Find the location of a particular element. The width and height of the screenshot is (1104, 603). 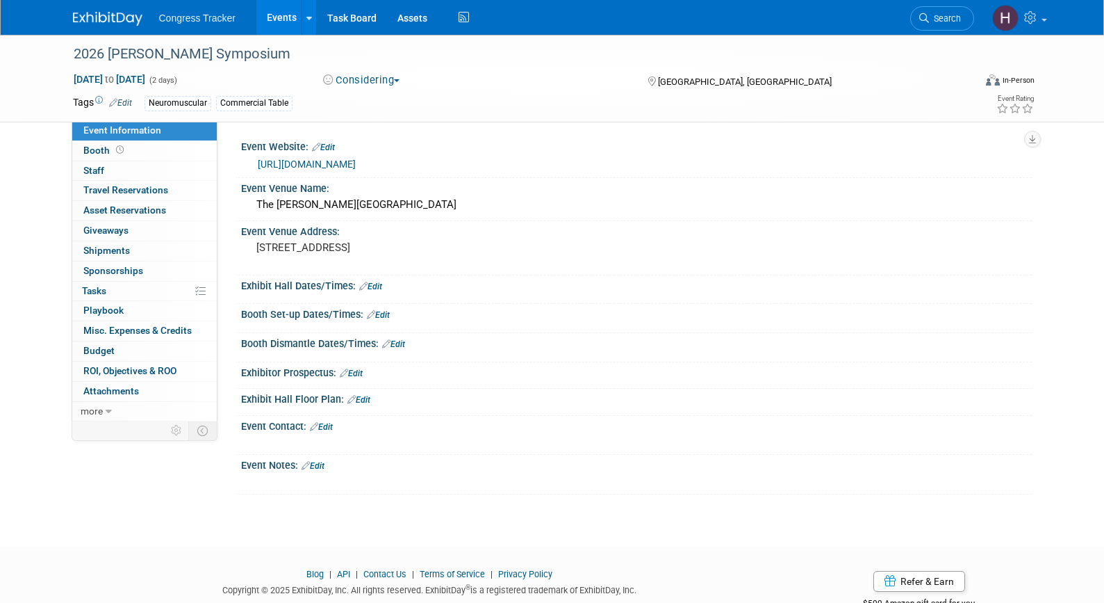

span: Booth is located at coordinates (105, 150).